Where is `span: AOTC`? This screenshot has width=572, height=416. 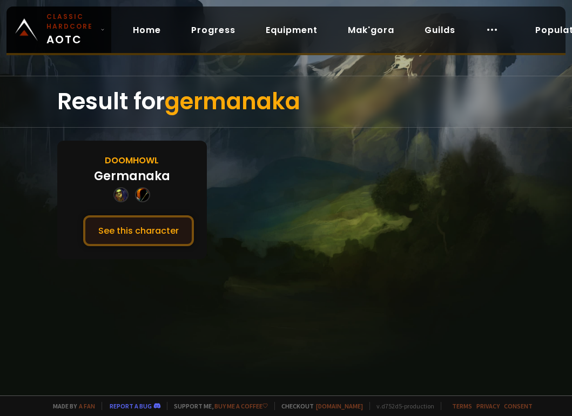
span: AOTC is located at coordinates (71, 30).